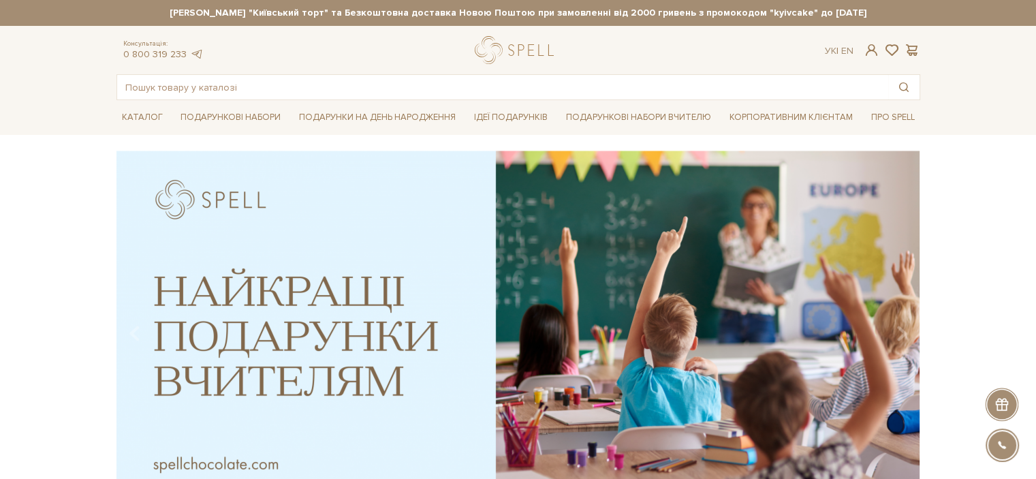 The width and height of the screenshot is (1036, 479). I want to click on a: Каталог, so click(142, 117).